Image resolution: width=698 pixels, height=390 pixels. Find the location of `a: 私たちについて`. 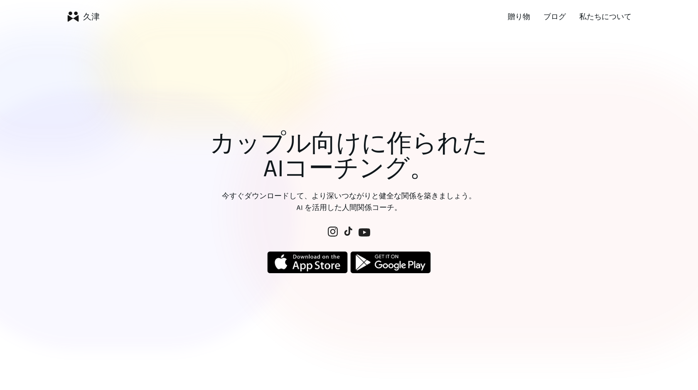

a: 私たちについて is located at coordinates (605, 17).